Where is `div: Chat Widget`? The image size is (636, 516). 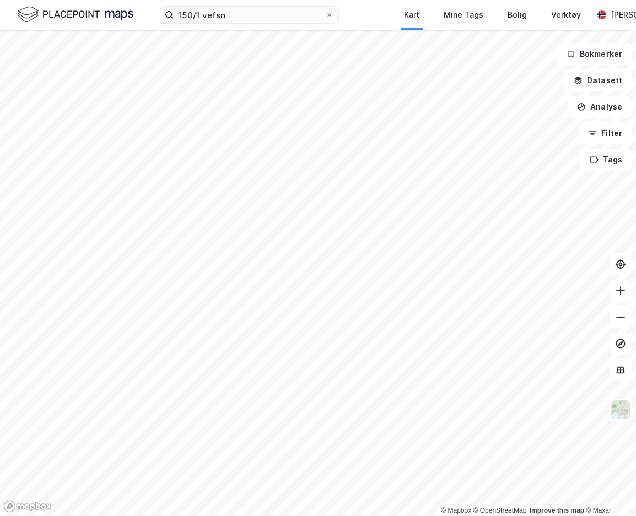 div: Chat Widget is located at coordinates (608, 490).